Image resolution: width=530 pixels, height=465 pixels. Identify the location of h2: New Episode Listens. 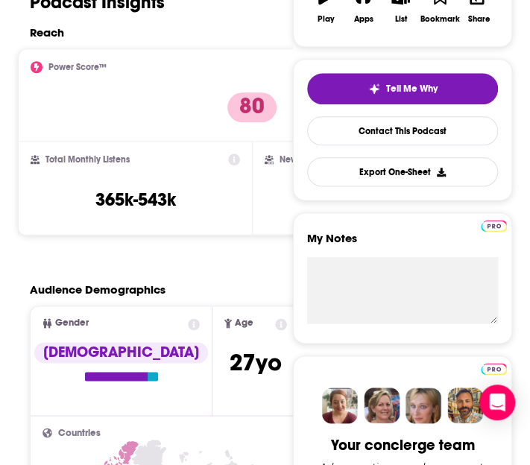
(320, 159).